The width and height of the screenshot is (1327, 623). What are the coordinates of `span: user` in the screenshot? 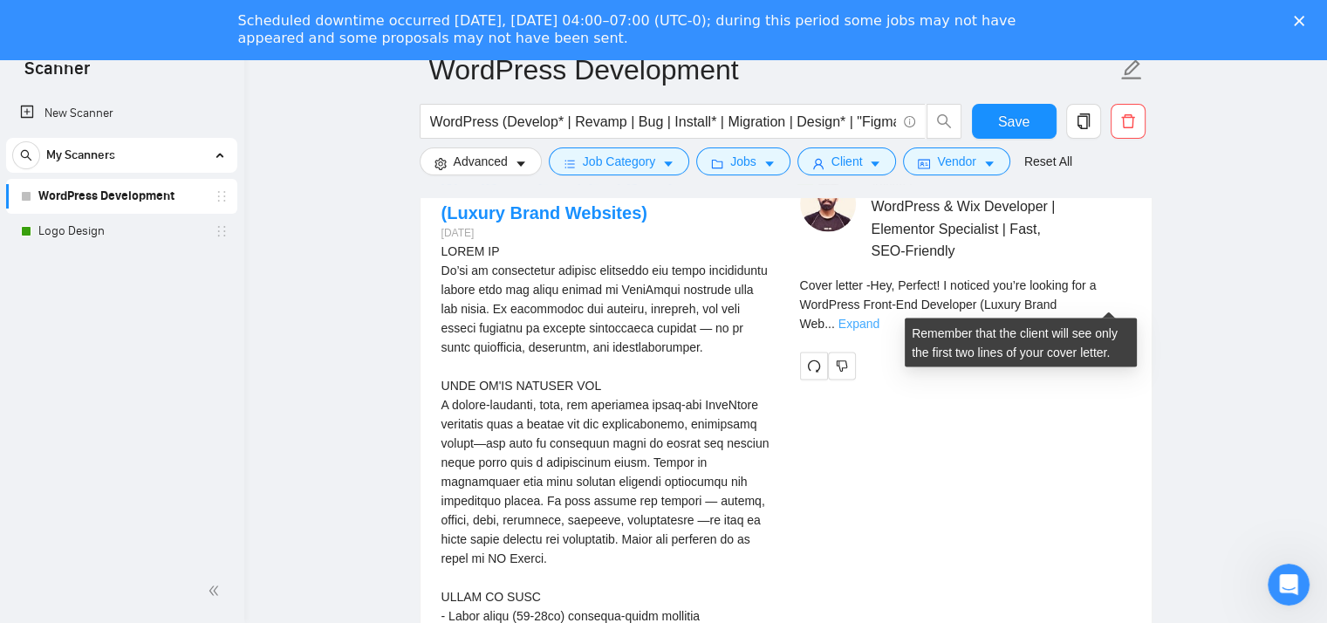 It's located at (818, 163).